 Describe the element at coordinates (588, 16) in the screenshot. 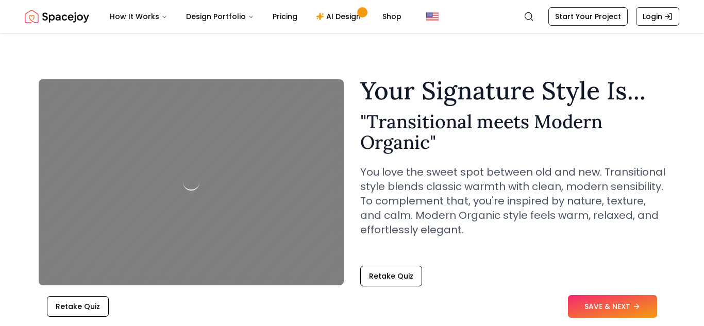

I see `a: Start Your Project` at that location.